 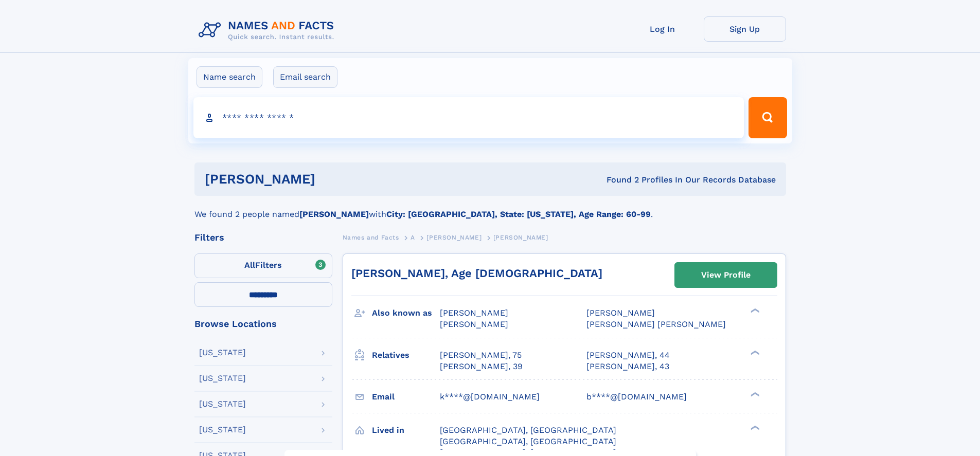 What do you see at coordinates (269, 30) in the screenshot?
I see `img: Logo Names and Facts` at bounding box center [269, 30].